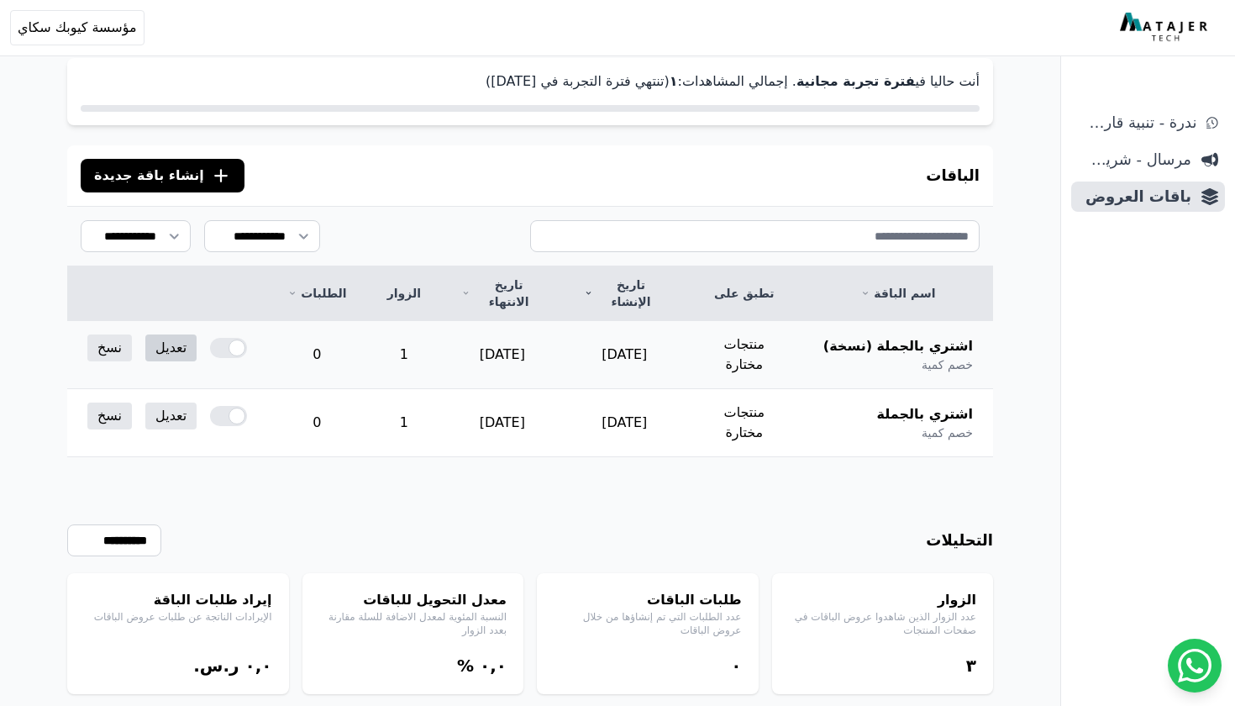 The width and height of the screenshot is (1235, 706). What do you see at coordinates (178, 600) in the screenshot?
I see `h4: إيراد طلبات الباقة` at bounding box center [178, 600].